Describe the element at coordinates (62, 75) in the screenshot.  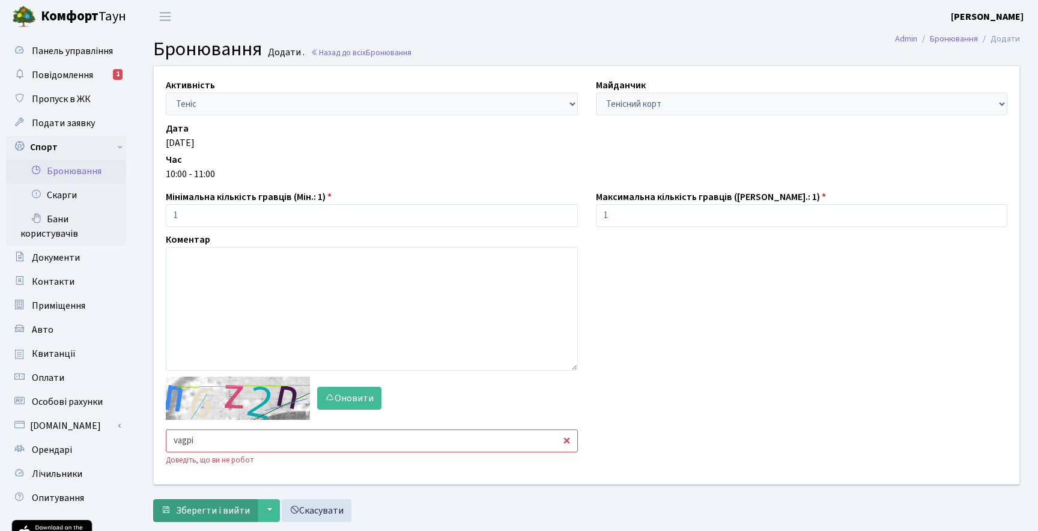
I see `span: Повідомлення` at that location.